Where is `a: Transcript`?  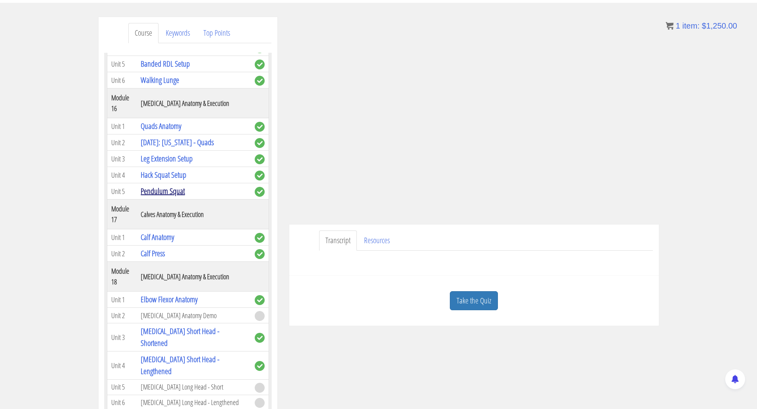
a: Transcript is located at coordinates (338, 241).